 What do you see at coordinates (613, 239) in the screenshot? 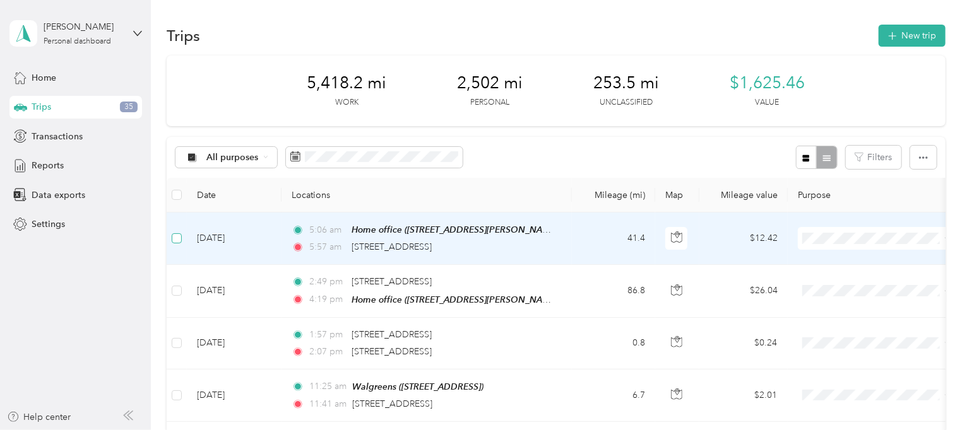
I see `td: 41.4` at bounding box center [613, 239].